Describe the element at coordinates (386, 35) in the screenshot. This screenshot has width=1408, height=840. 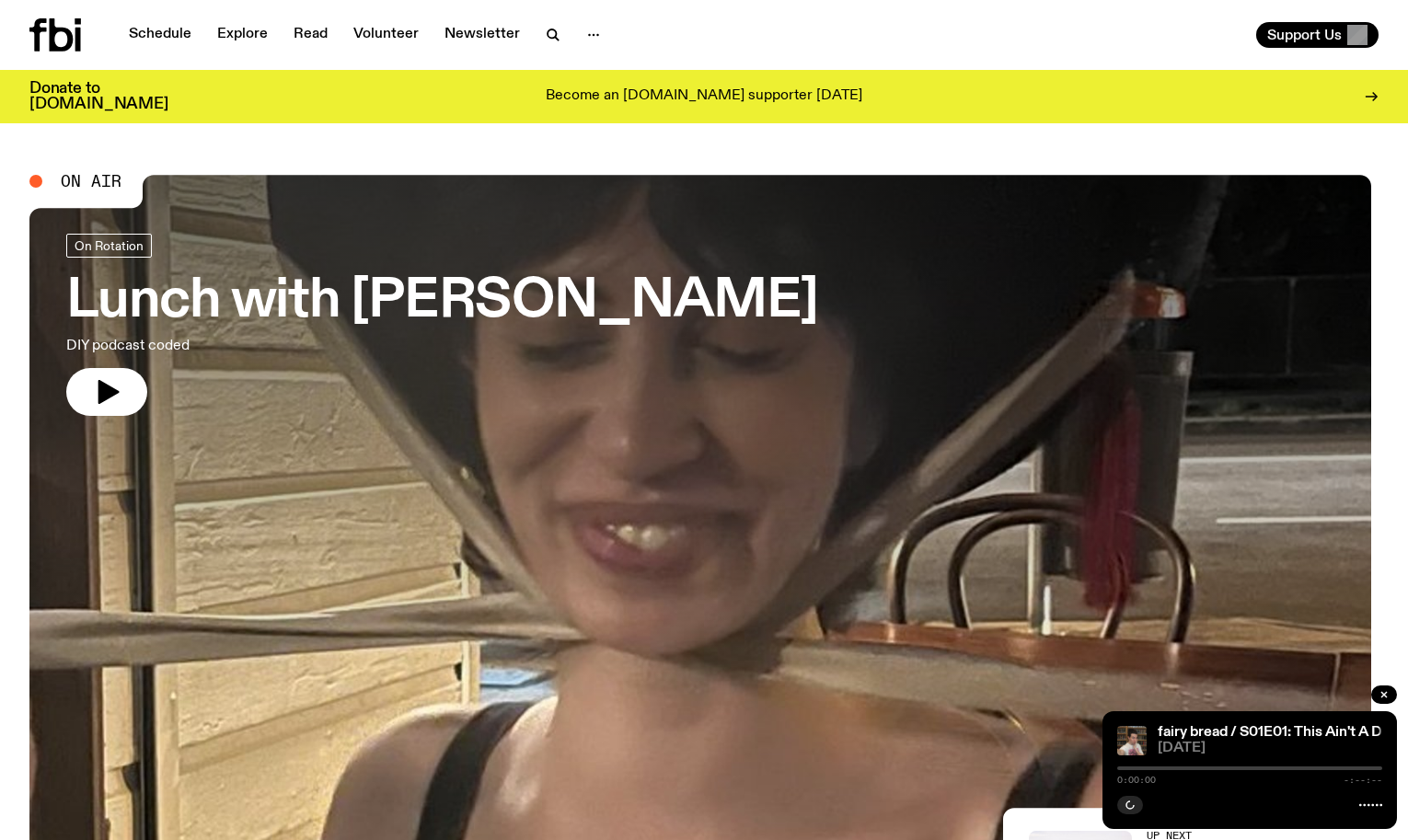
I see `a: Volunteer` at that location.